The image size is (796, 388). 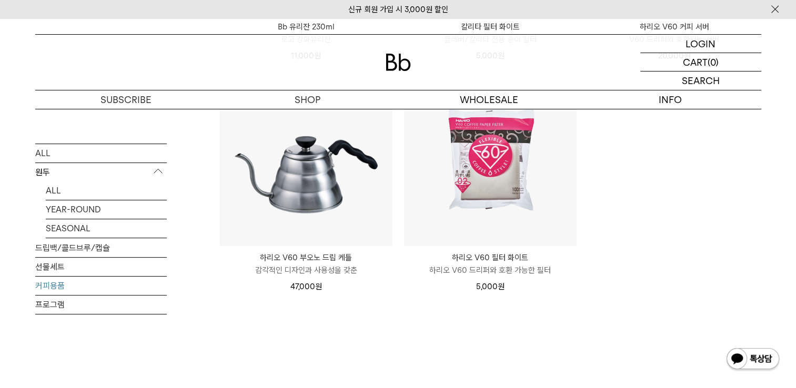 What do you see at coordinates (700, 44) in the screenshot?
I see `p: LOGIN` at bounding box center [700, 44].